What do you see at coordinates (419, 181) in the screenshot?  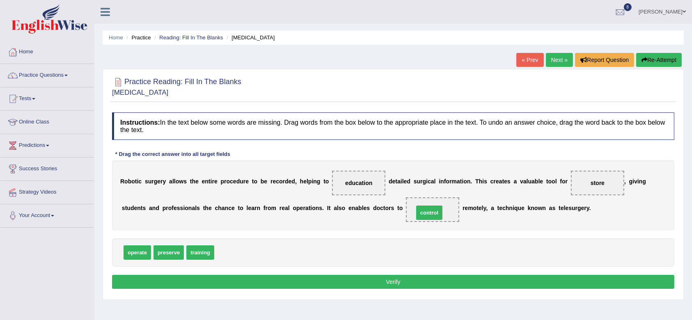 I see `b: u` at bounding box center [419, 181].